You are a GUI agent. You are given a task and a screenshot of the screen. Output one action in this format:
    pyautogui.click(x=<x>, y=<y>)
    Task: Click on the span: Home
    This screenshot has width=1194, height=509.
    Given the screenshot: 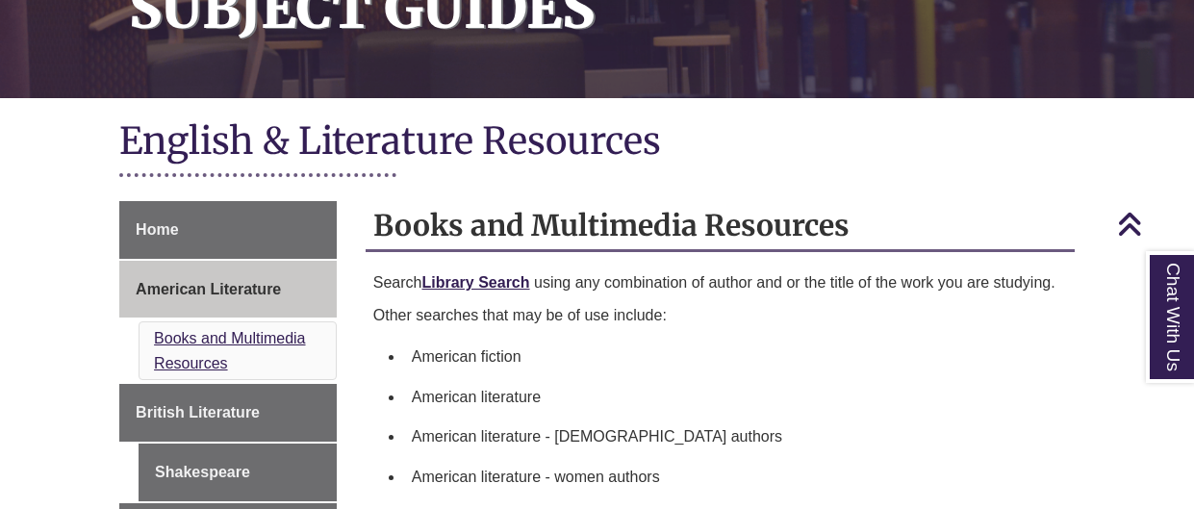 What is the action you would take?
    pyautogui.click(x=157, y=229)
    